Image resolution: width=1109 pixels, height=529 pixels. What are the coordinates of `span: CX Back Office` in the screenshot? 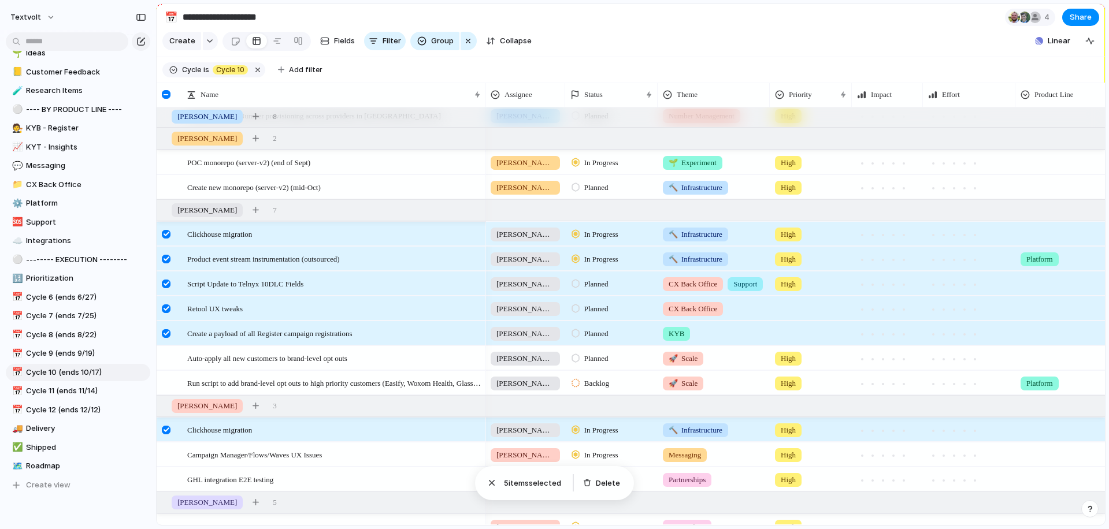 It's located at (693, 309).